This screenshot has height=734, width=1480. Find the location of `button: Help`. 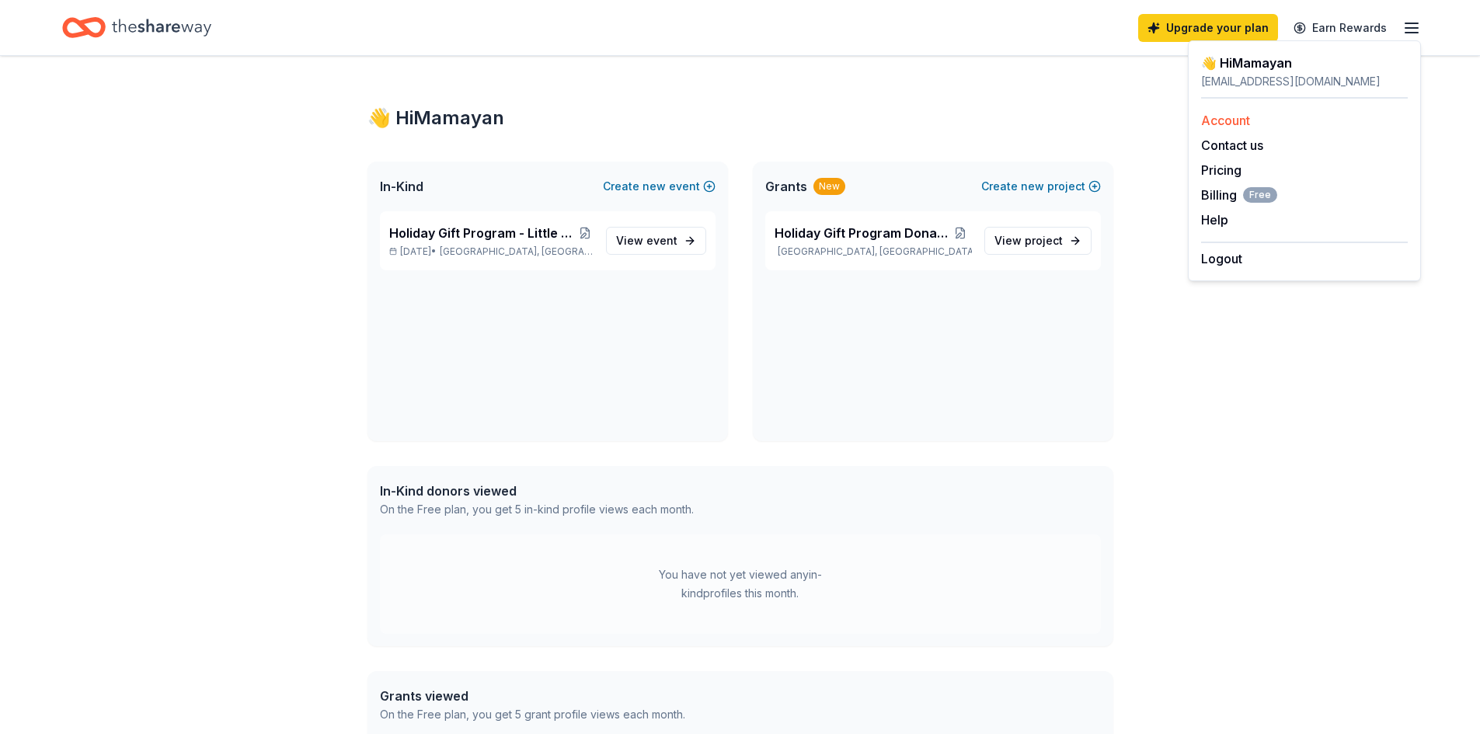

button: Help is located at coordinates (1214, 220).